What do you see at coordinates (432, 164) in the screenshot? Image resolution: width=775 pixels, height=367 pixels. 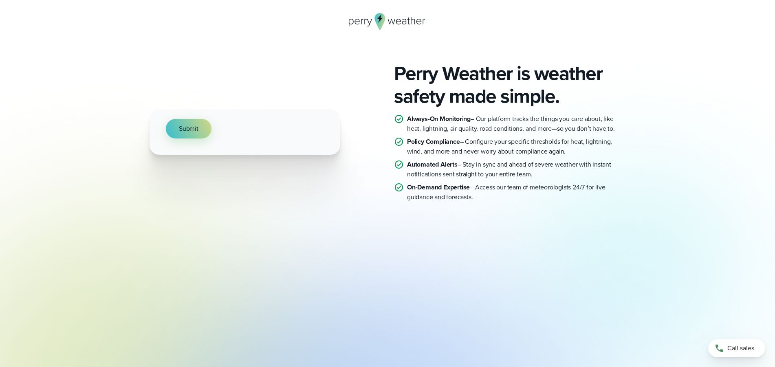 I see `strong: Automated Alerts` at bounding box center [432, 164].